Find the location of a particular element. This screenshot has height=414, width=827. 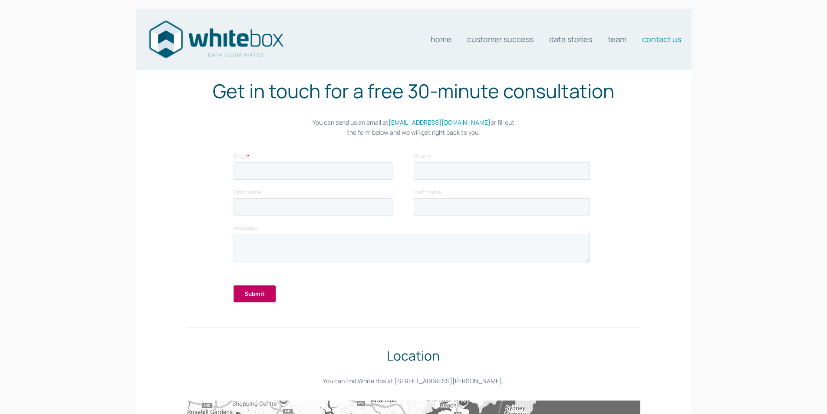

span: Phone is located at coordinates (189, 4).